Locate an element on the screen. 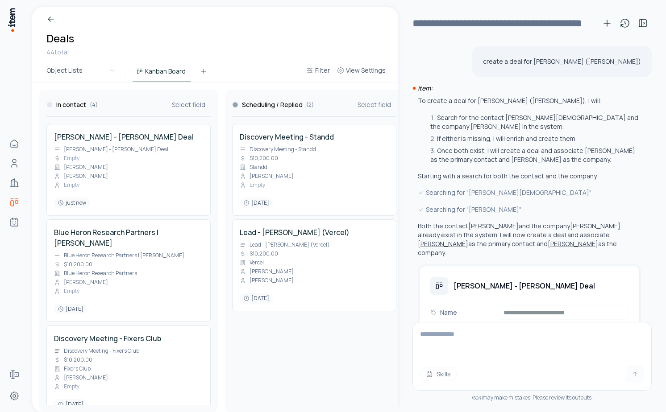 This screenshot has width=666, height=412. a: Home is located at coordinates (14, 144).